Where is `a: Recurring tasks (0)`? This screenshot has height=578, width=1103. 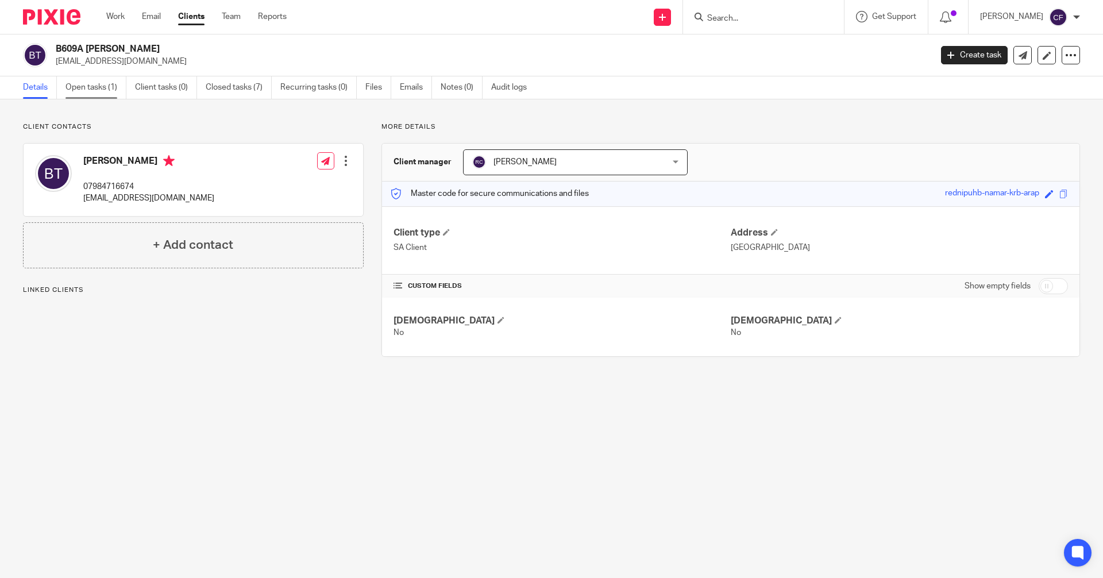
a: Recurring tasks (0) is located at coordinates (318, 87).